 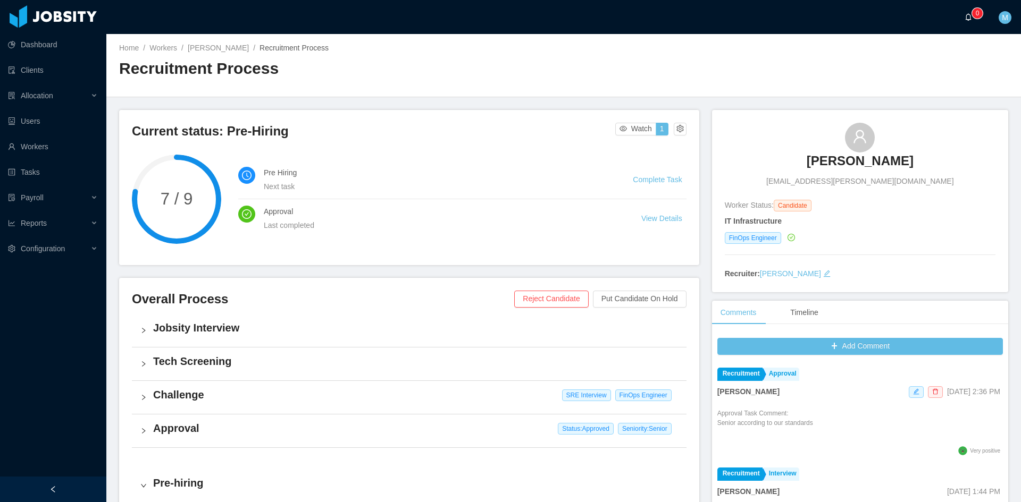 What do you see at coordinates (680, 129) in the screenshot?
I see `button: icon: setting` at bounding box center [680, 129].